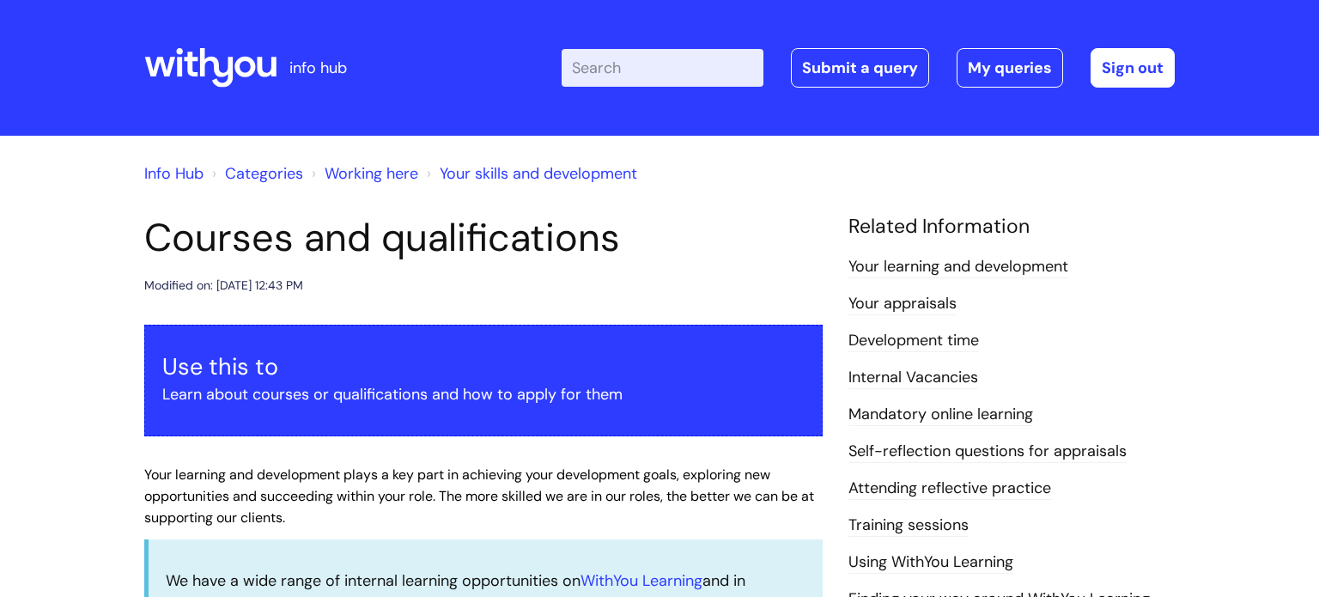 This screenshot has height=597, width=1319. What do you see at coordinates (483, 238) in the screenshot?
I see `h1: Courses and qualifications` at bounding box center [483, 238].